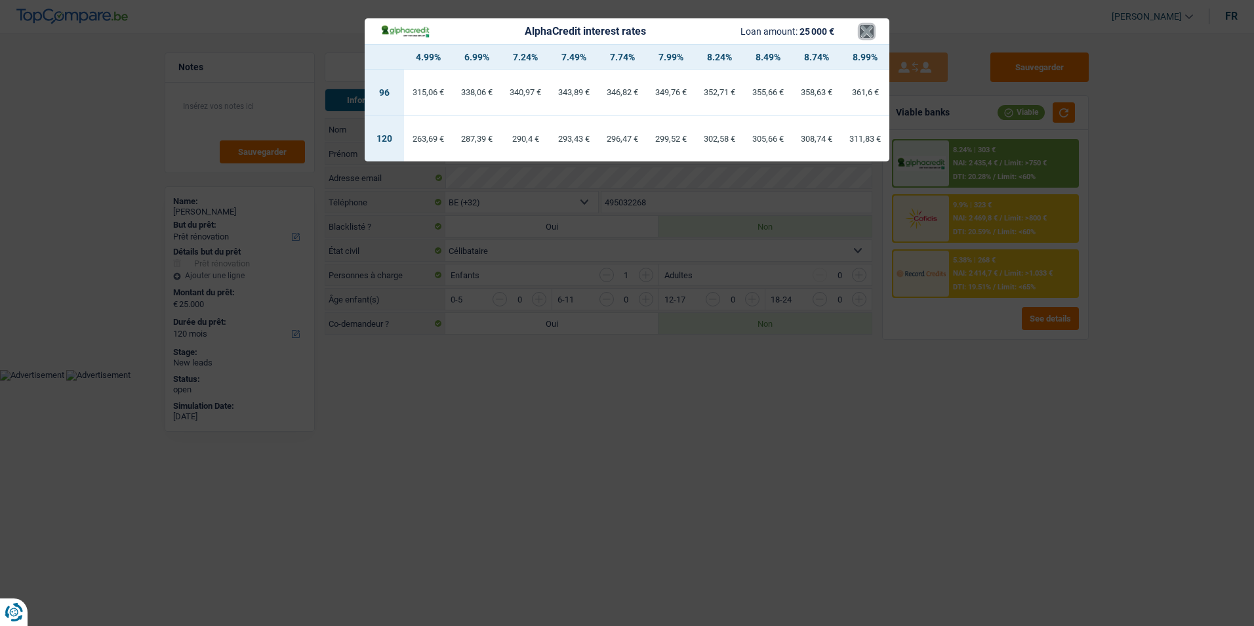  I want to click on div: 308,74 €, so click(816, 138).